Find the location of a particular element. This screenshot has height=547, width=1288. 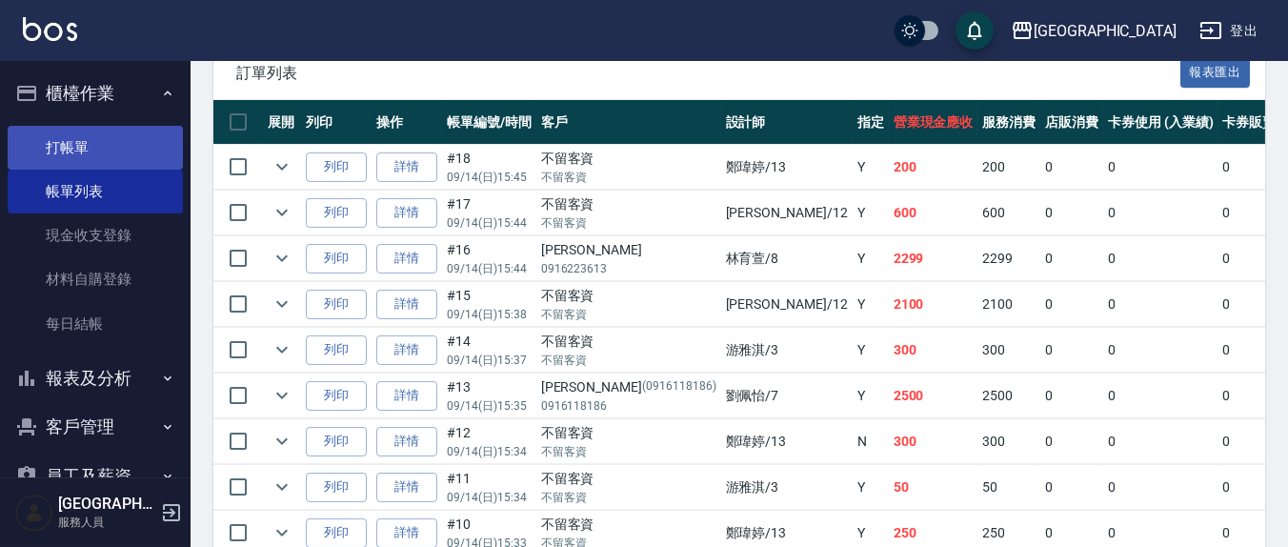

td: #16 is located at coordinates (489, 258).